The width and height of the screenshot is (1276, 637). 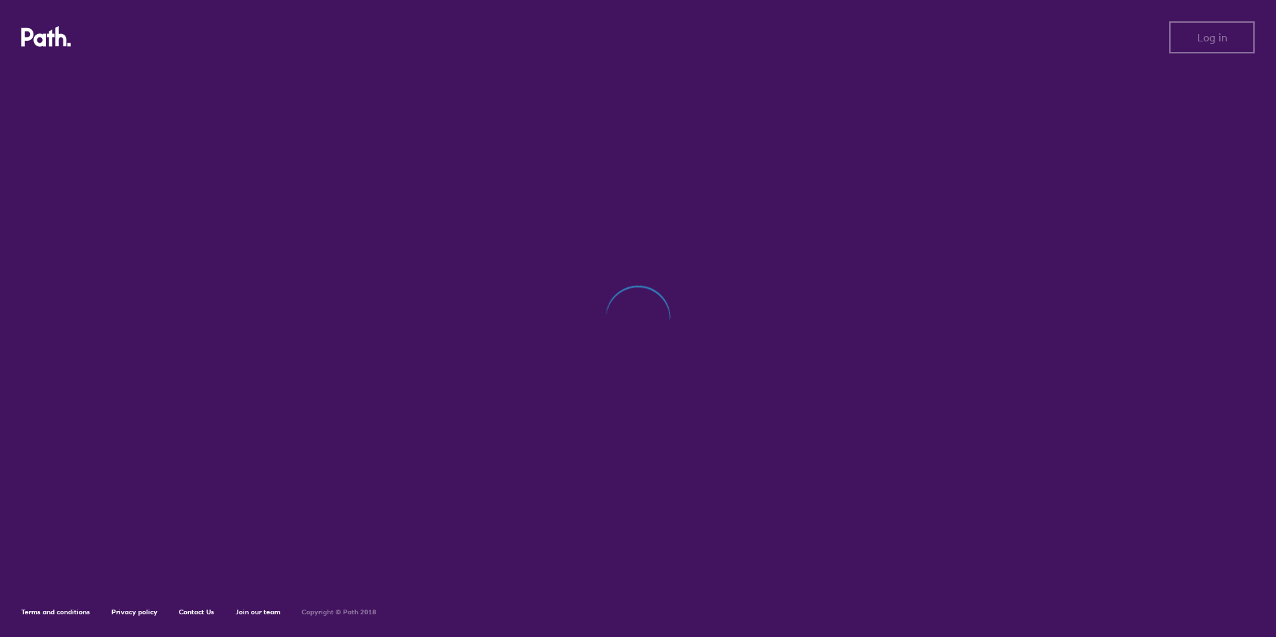 I want to click on span: Log in, so click(x=1212, y=37).